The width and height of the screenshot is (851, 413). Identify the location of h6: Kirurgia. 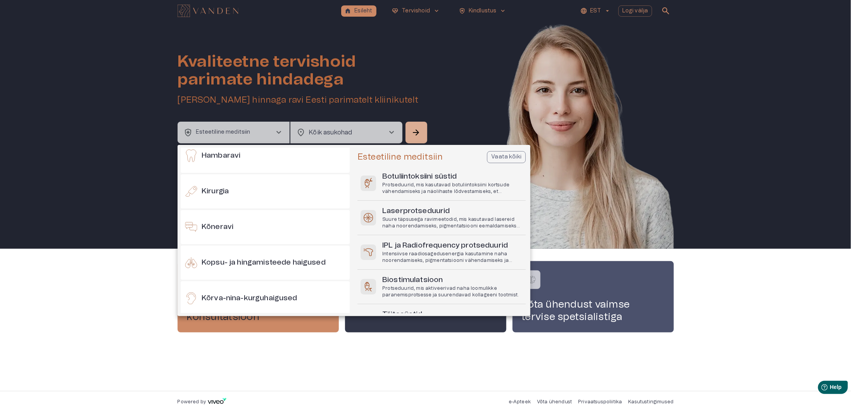
(215, 192).